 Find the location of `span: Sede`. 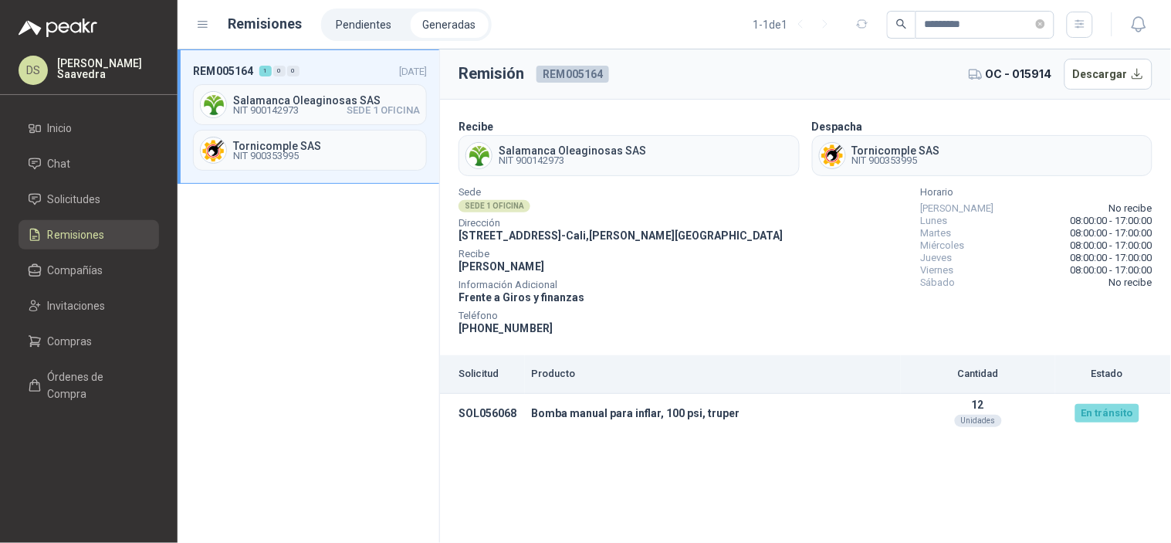

span: Sede is located at coordinates (621, 192).